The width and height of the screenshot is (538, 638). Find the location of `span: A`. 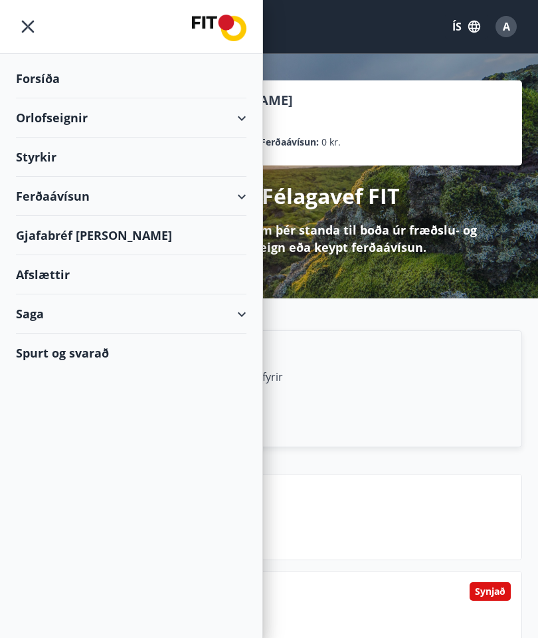

span: A is located at coordinates (506, 27).